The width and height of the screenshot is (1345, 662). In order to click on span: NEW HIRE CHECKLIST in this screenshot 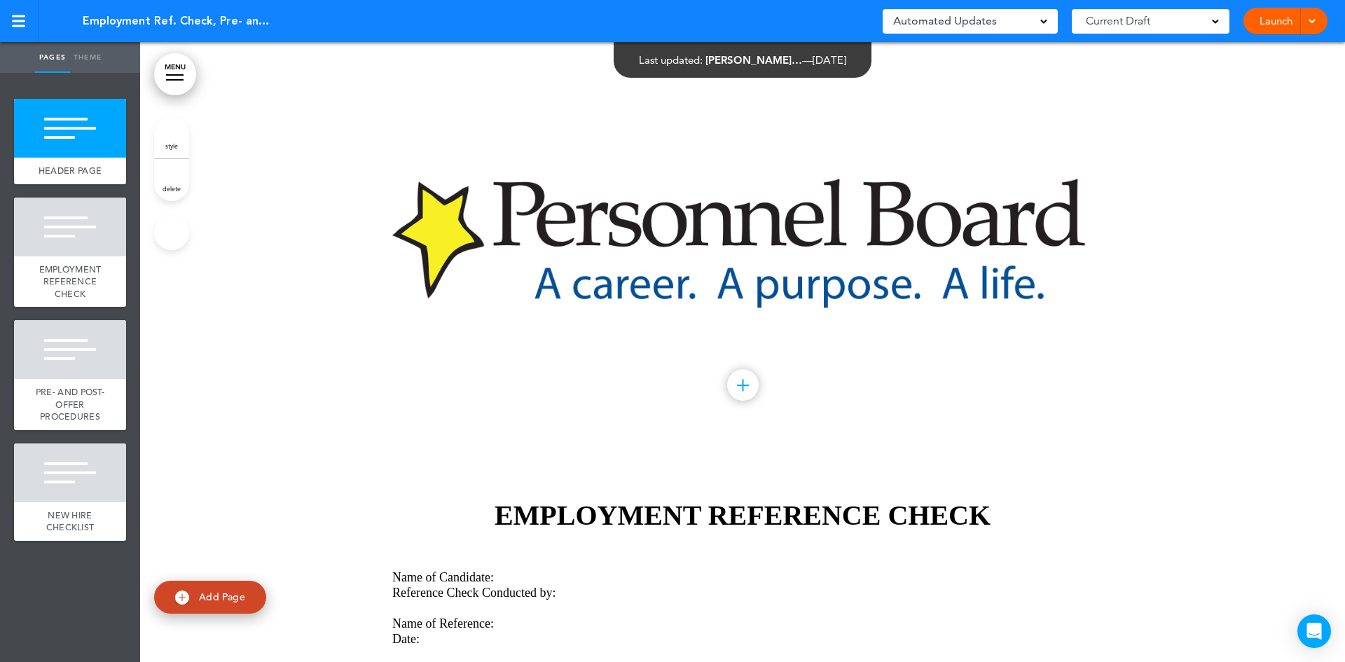, I will do `click(70, 521)`.